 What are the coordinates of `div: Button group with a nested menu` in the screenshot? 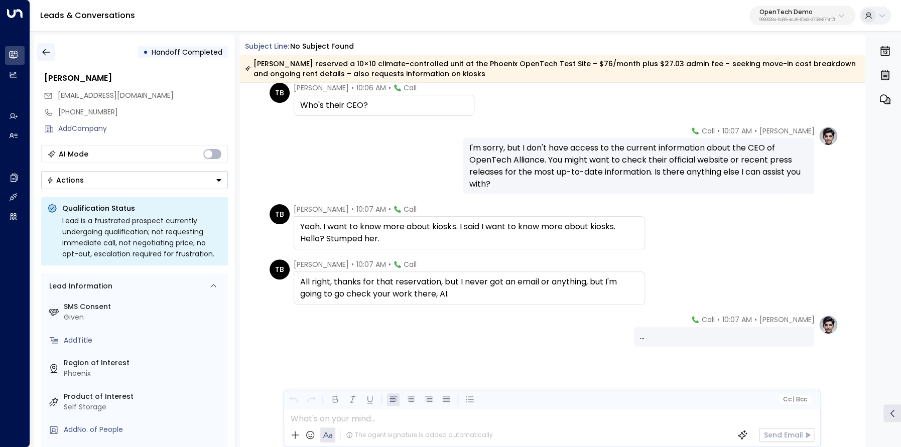 It's located at (135, 180).